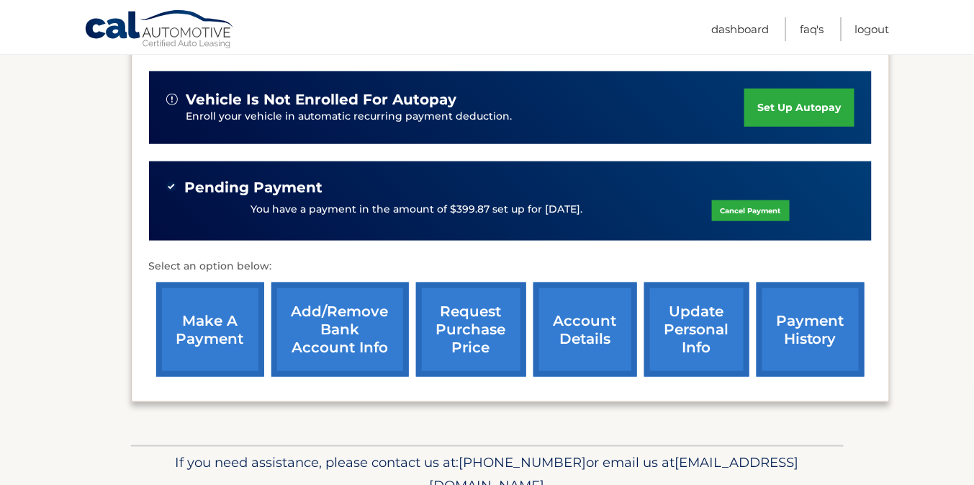 This screenshot has width=974, height=485. I want to click on a: FAQ's, so click(812, 29).